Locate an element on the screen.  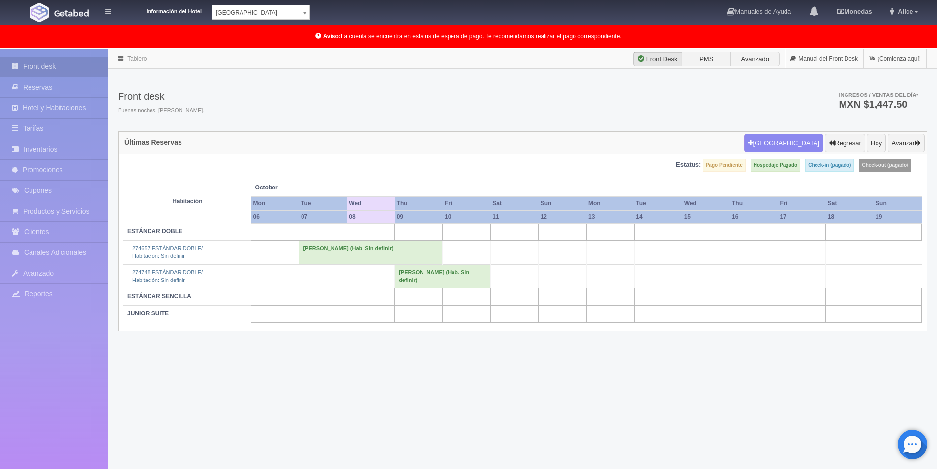
th: 17 is located at coordinates (801, 216).